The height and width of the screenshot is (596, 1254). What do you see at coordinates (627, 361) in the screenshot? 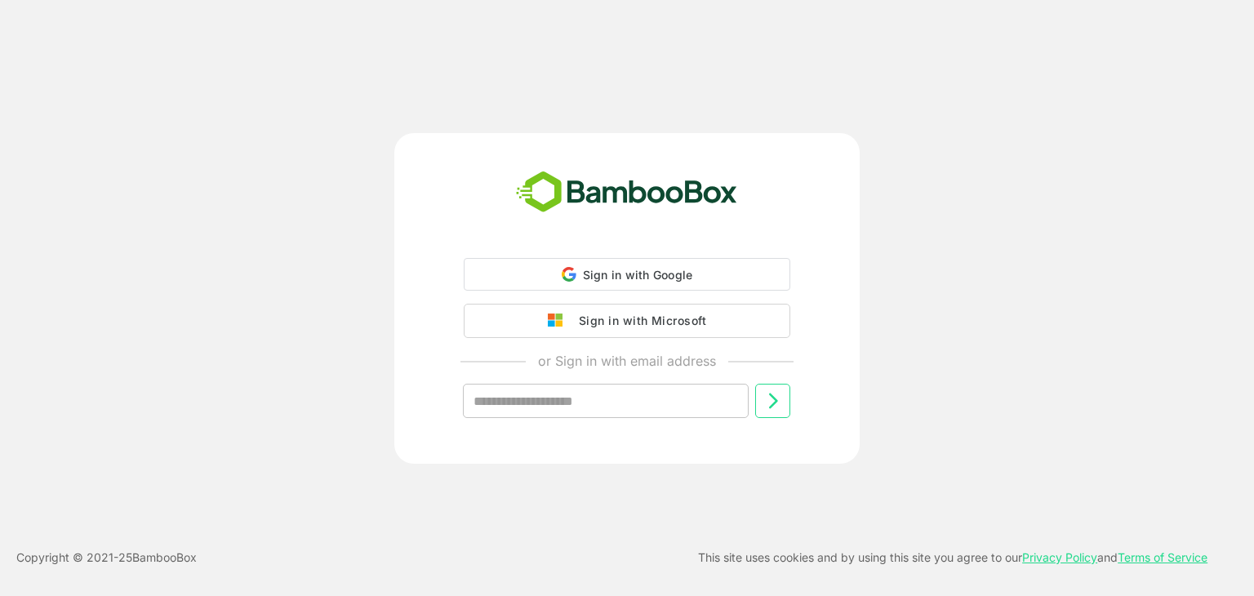
I see `p: or Sign in with email address` at bounding box center [627, 361].